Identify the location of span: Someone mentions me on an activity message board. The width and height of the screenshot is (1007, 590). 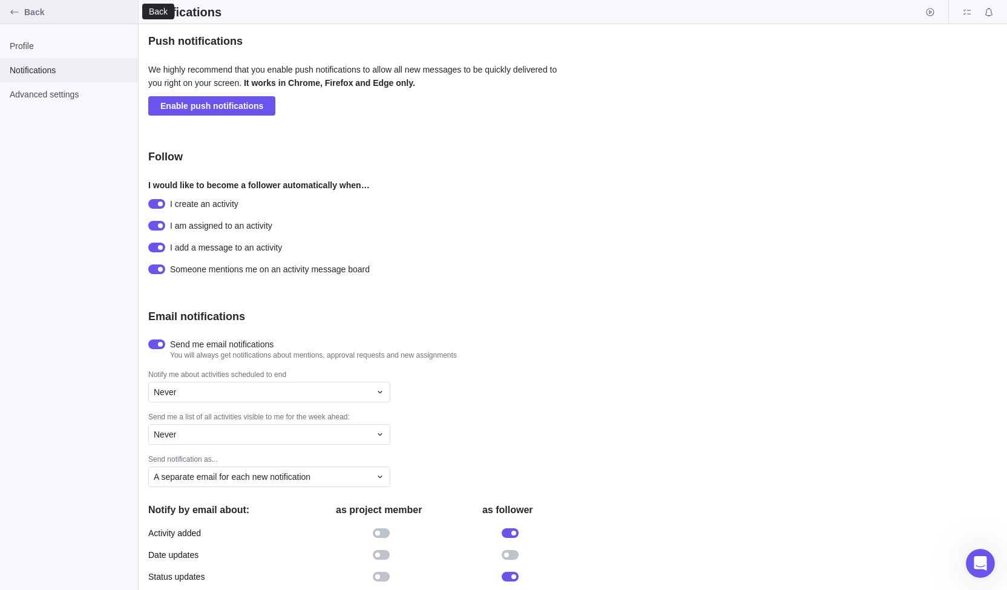
(270, 269).